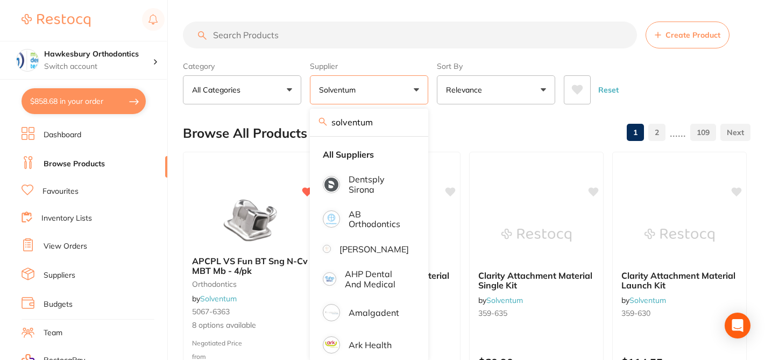  I want to click on img: Restocq Logo, so click(56, 20).